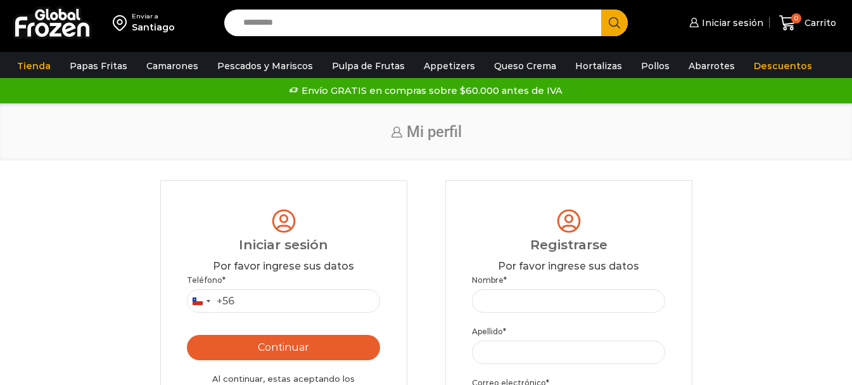 This screenshot has height=385, width=852. I want to click on span: Mi perfil, so click(434, 132).